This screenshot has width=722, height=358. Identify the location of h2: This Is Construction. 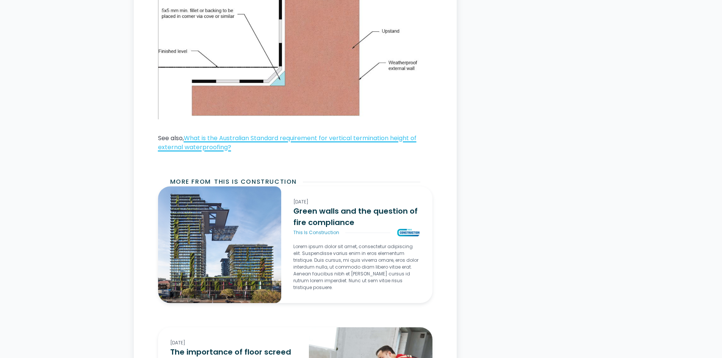
(256, 182).